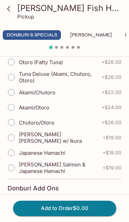  Describe the element at coordinates (25, 17) in the screenshot. I see `p: Pickup` at that location.